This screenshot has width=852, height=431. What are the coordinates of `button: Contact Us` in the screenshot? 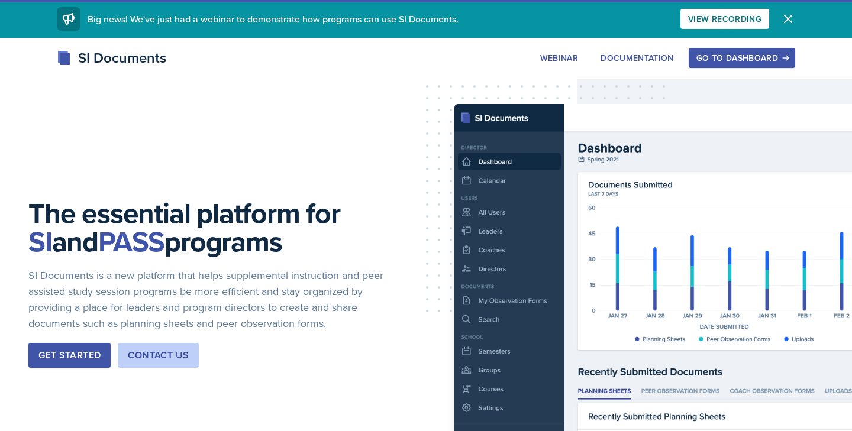 It's located at (158, 356).